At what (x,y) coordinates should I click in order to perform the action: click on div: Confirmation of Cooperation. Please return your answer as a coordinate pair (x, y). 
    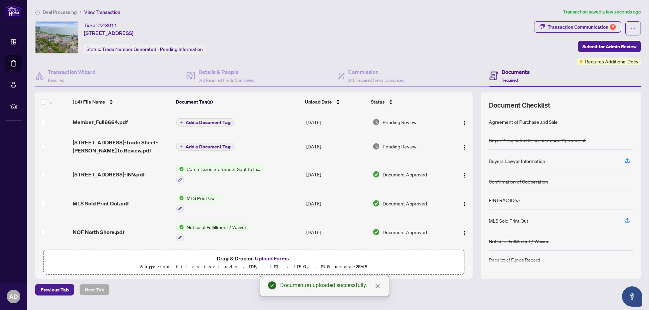
    Looking at the image, I should click on (518, 182).